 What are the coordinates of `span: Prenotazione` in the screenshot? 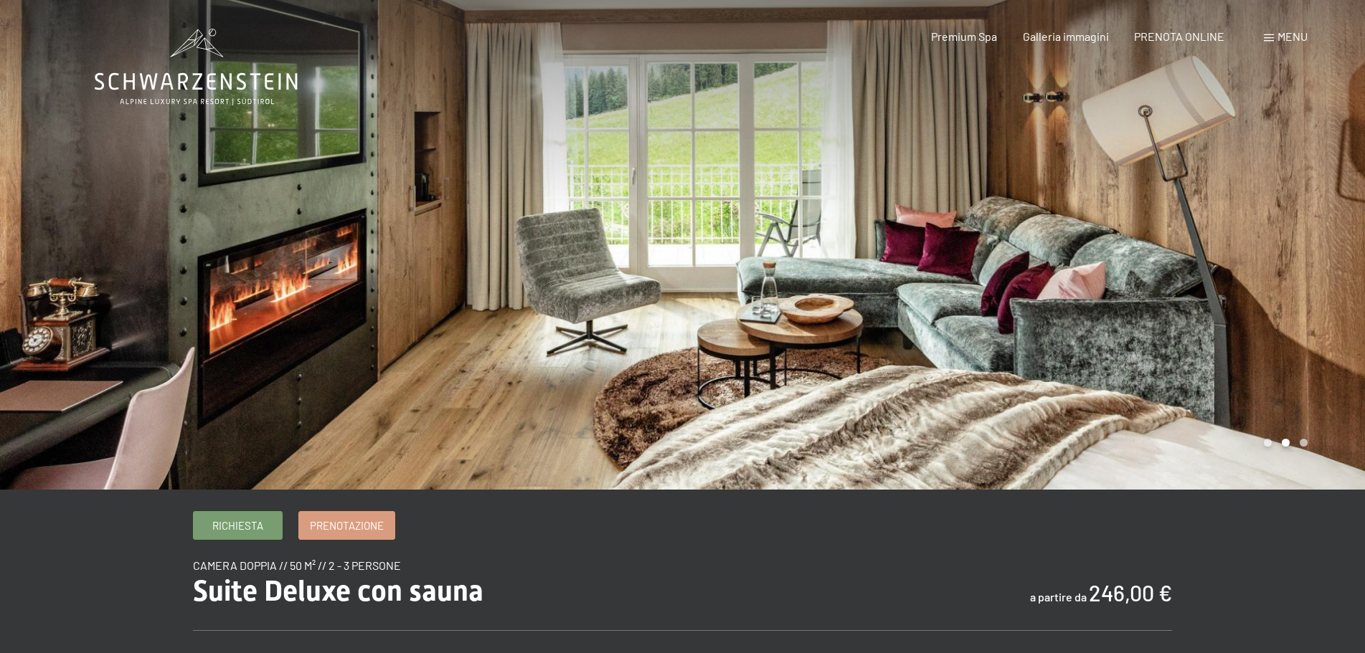 It's located at (346, 526).